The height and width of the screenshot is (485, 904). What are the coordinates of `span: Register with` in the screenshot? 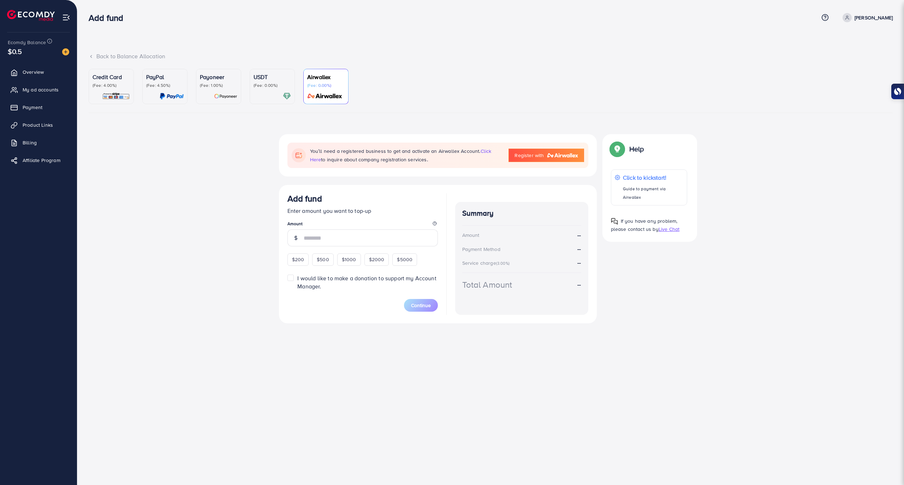 It's located at (529, 155).